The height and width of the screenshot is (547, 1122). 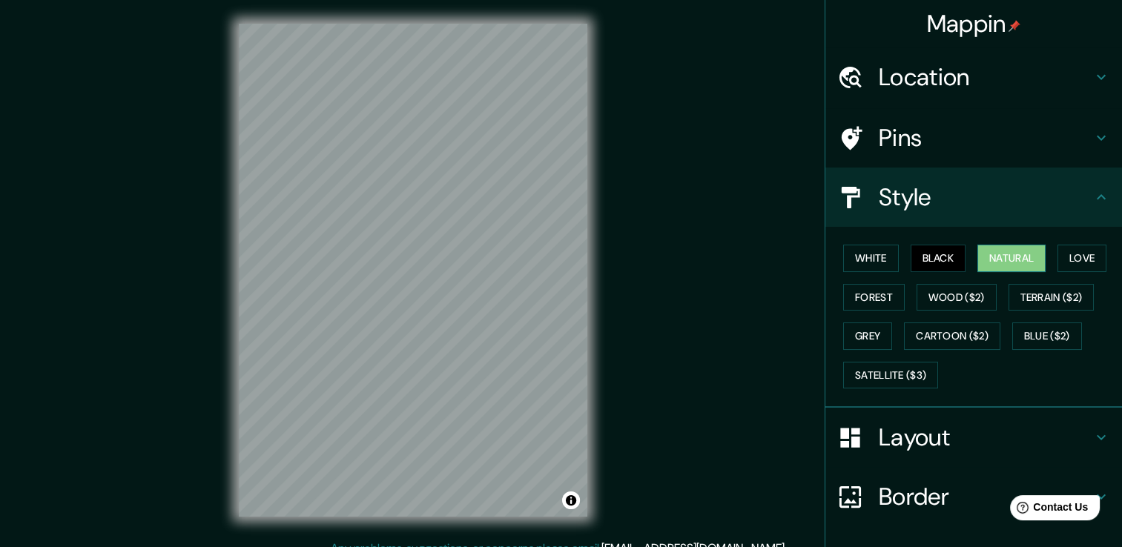 What do you see at coordinates (986, 197) in the screenshot?
I see `h4: Style` at bounding box center [986, 197].